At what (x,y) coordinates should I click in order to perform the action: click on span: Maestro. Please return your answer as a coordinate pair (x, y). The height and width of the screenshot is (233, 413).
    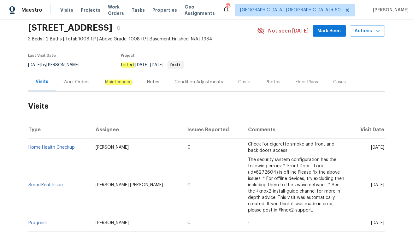
    Looking at the image, I should click on (32, 10).